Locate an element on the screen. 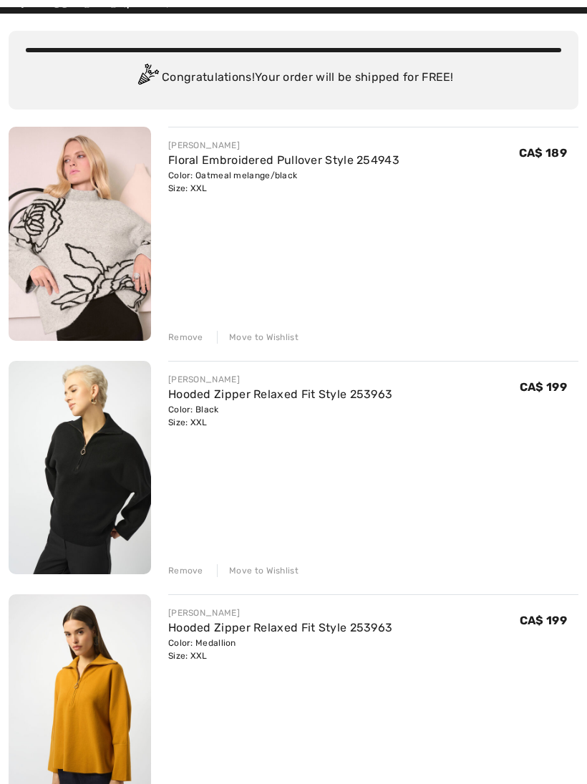 The width and height of the screenshot is (587, 784). span: CA$ 189 is located at coordinates (543, 153).